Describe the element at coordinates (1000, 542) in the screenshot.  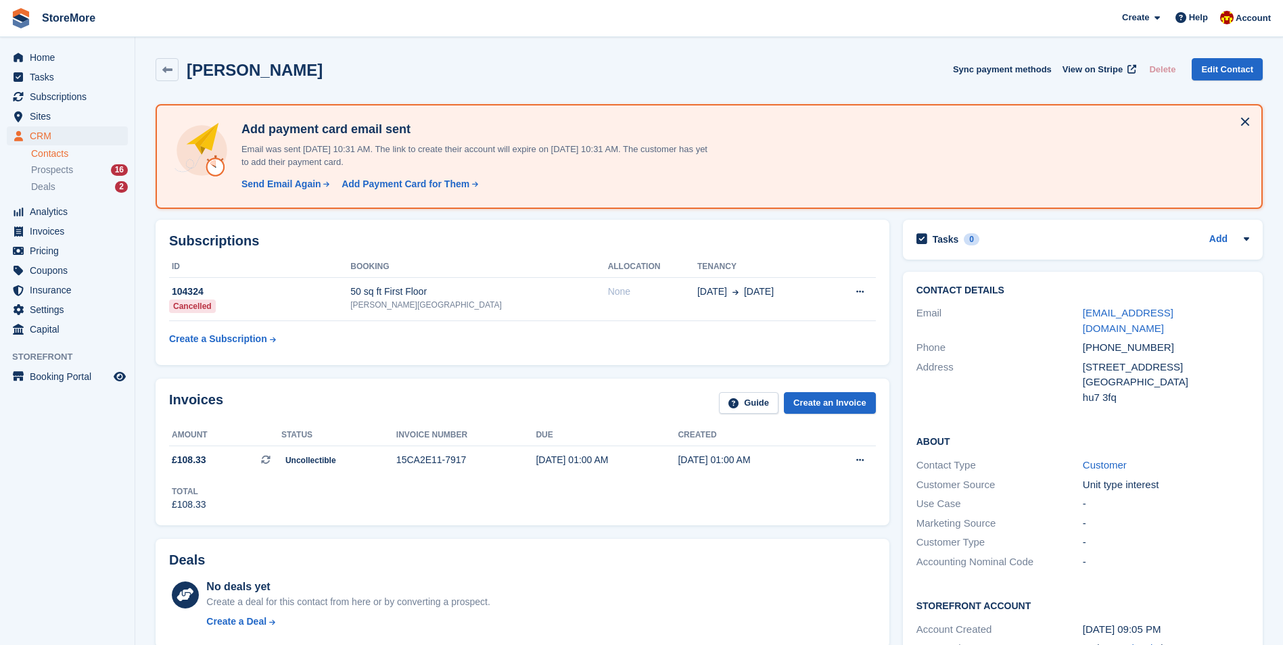
I see `div: Customer Type` at that location.